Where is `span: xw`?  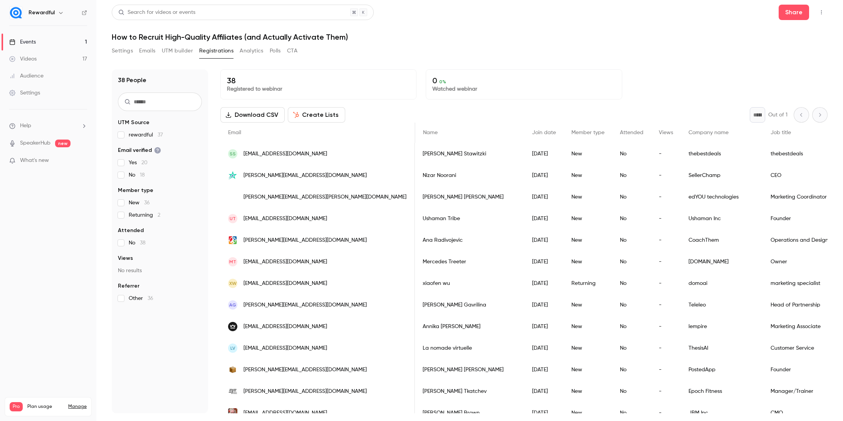
span: xw is located at coordinates (233, 283).